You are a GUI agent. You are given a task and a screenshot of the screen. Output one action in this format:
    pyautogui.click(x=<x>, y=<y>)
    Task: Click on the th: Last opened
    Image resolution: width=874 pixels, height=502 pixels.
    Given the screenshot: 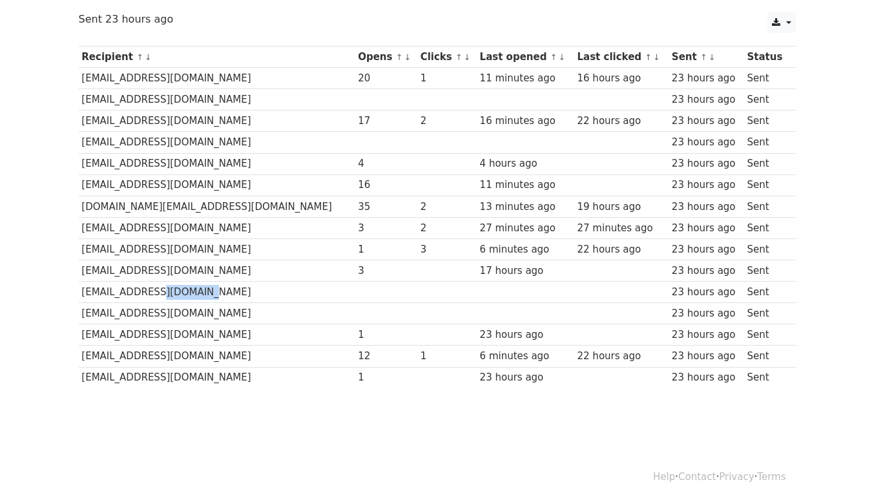 What is the action you would take?
    pyautogui.click(x=525, y=57)
    